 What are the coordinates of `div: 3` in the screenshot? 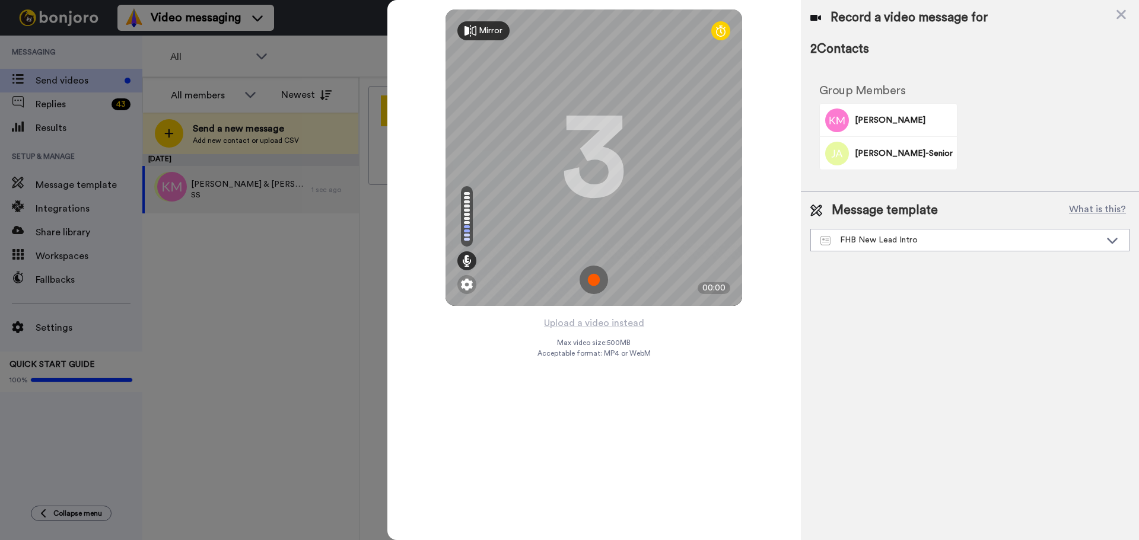 It's located at (594, 158).